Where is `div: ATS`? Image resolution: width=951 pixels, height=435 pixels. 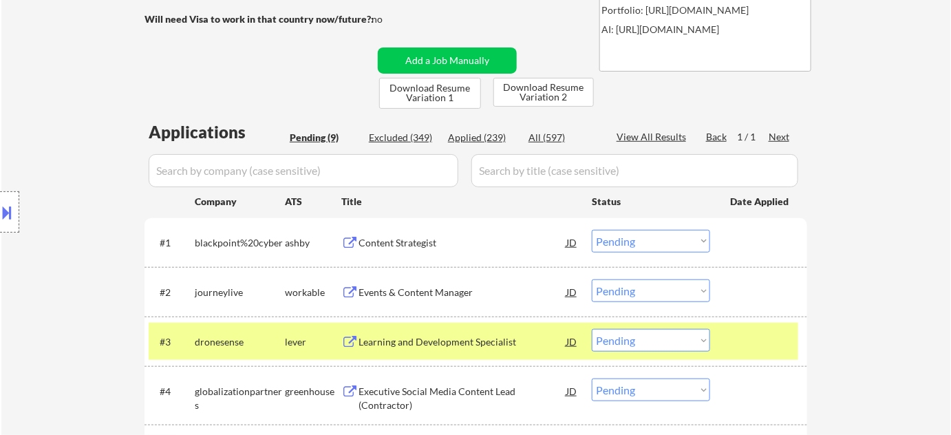 div: ATS is located at coordinates (313, 202).